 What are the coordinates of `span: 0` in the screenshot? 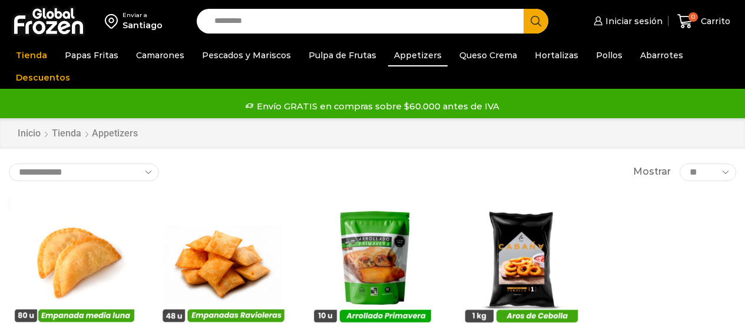 It's located at (693, 17).